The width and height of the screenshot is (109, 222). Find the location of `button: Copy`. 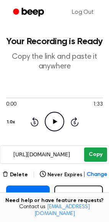

button: Copy is located at coordinates (95, 154).